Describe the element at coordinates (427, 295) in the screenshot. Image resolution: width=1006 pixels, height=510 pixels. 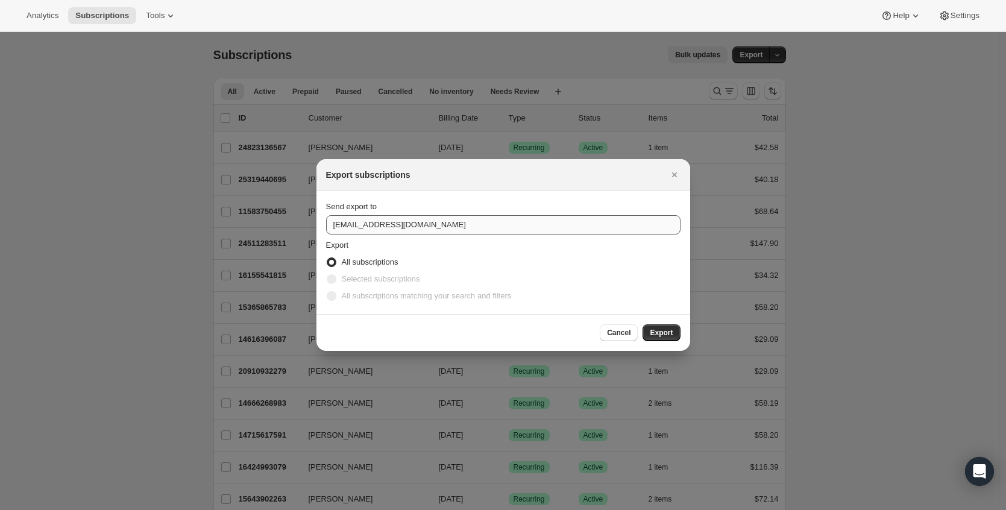
I see `span: All subscriptions matching your search and filters` at that location.